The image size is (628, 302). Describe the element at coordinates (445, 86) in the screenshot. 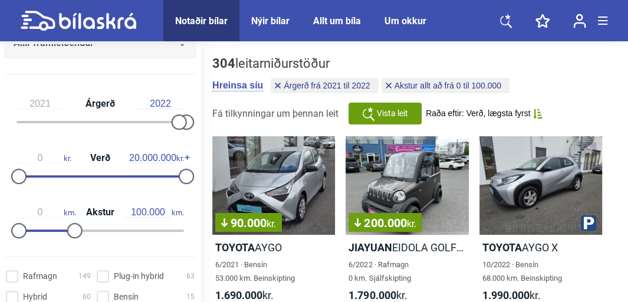

I see `button: Akstur allt að frá 0 til 100.000` at that location.